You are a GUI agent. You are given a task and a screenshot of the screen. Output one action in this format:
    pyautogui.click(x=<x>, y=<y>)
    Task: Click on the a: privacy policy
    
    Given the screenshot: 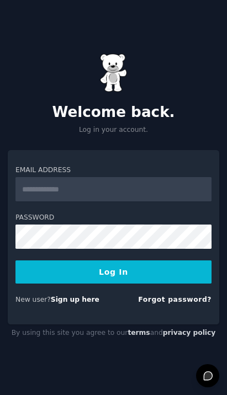 What is the action you would take?
    pyautogui.click(x=189, y=333)
    